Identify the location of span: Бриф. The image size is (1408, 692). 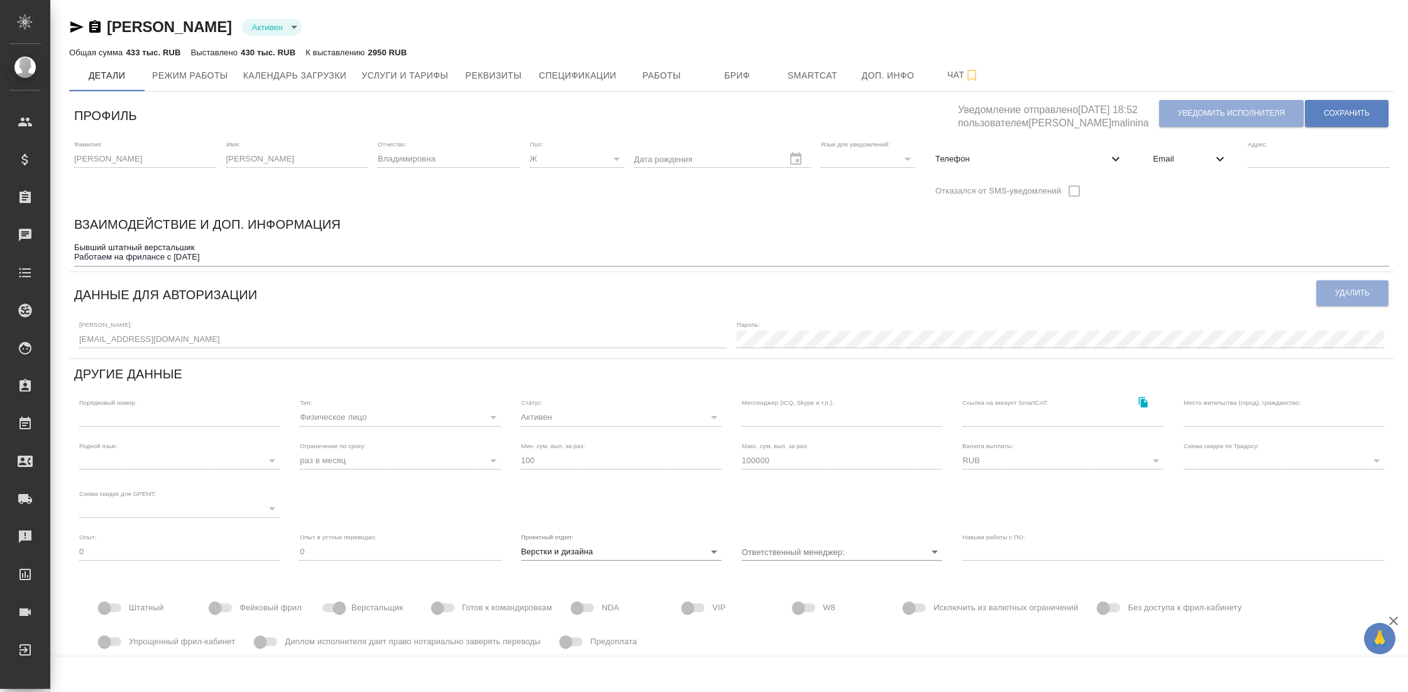
(737, 75).